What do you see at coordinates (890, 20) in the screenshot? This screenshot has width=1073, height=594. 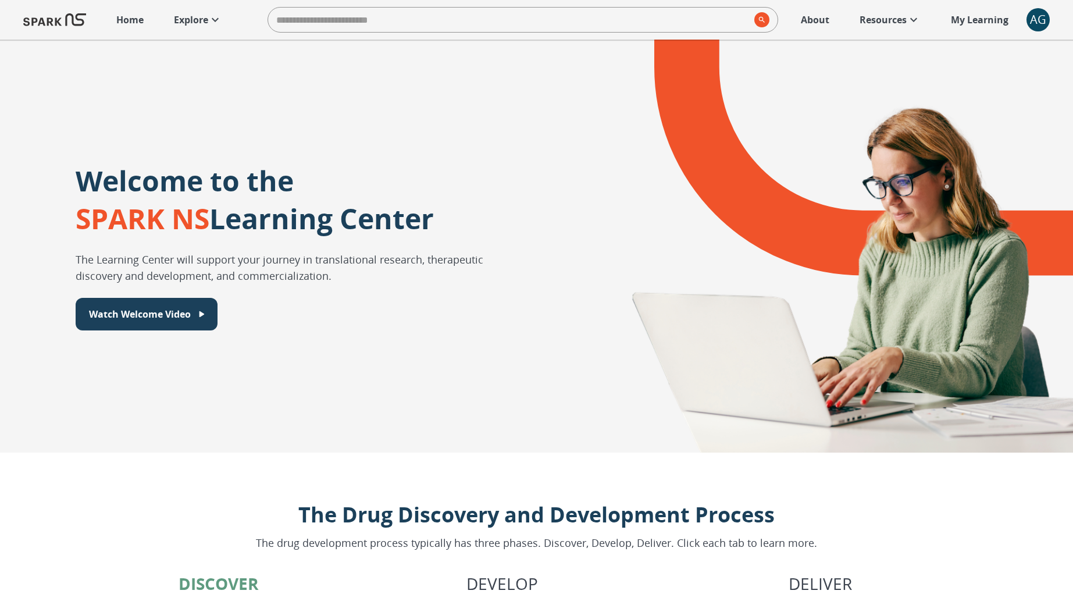 I see `a: Resources` at bounding box center [890, 20].